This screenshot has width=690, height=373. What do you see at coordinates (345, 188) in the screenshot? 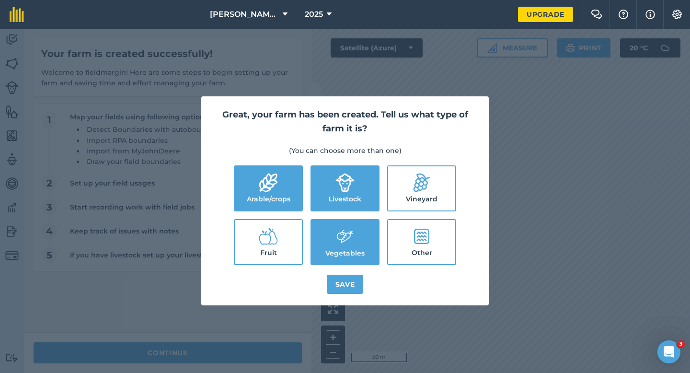
I see `label: Livestock` at bounding box center [345, 188].